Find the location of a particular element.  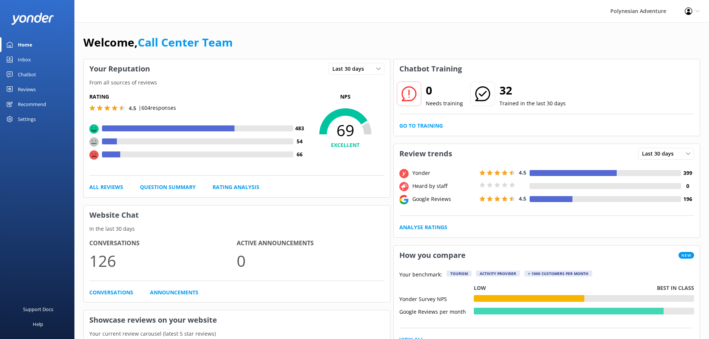

a: All Reviews is located at coordinates (106, 187).